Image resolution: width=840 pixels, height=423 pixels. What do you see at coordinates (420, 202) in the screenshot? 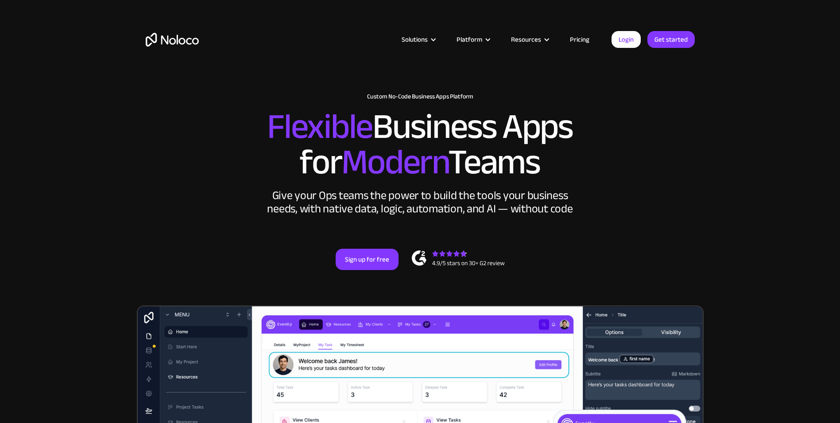
I see `div: Give your Ops teams the power to build the tools your business needs, with native data, logic, au...` at bounding box center [420, 202].